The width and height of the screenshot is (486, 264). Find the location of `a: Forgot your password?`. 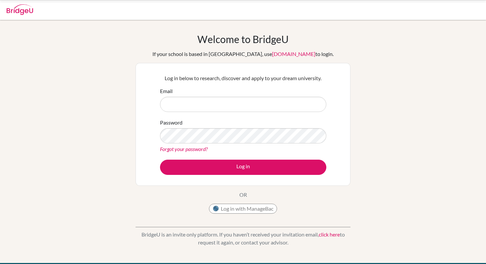

a: Forgot your password? is located at coordinates (184, 149).